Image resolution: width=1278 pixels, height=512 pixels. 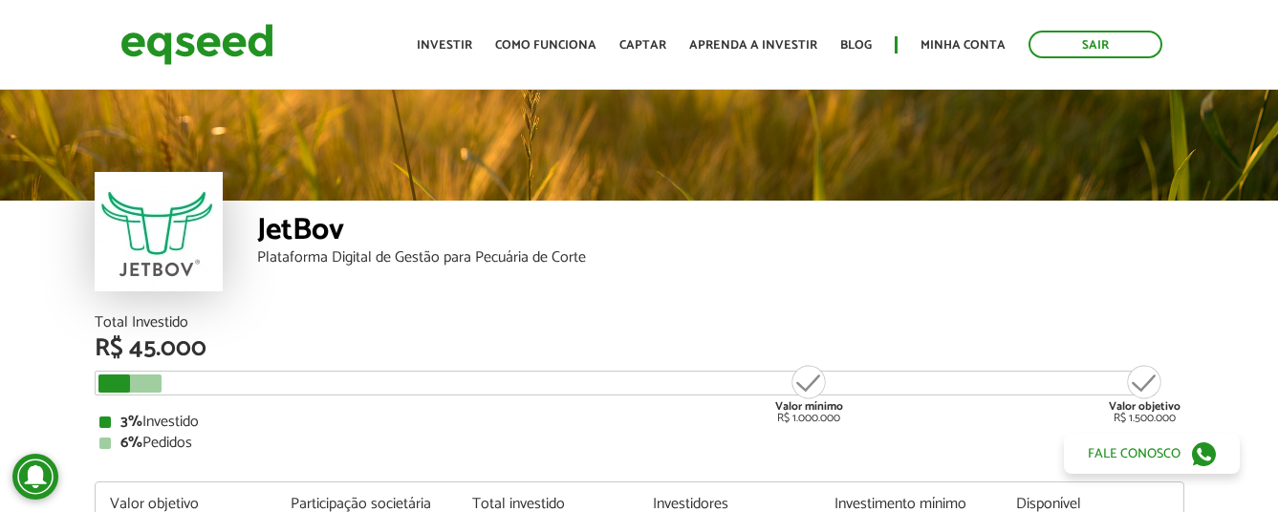 I want to click on div: Total investido, so click(x=549, y=505).